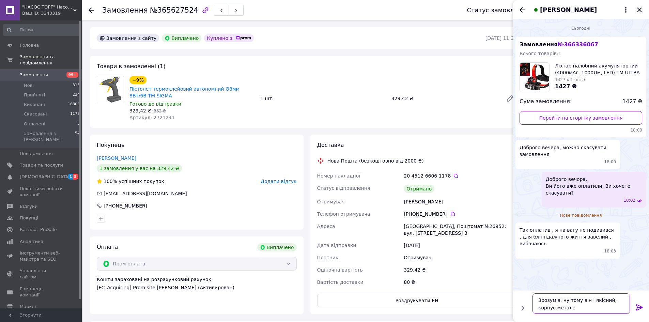 The image size is (649, 322). What do you see at coordinates (229, 38) in the screenshot?
I see `div: Куплено з` at bounding box center [229, 38].